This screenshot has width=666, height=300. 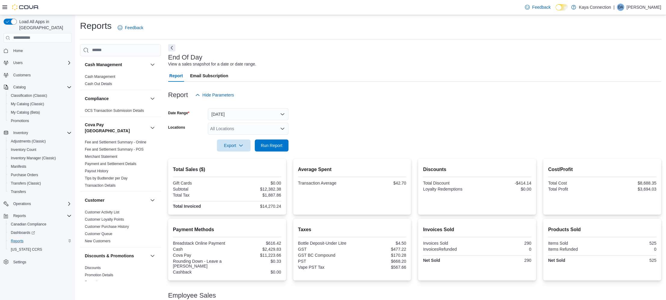 I want to click on button: Customers, so click(x=38, y=75).